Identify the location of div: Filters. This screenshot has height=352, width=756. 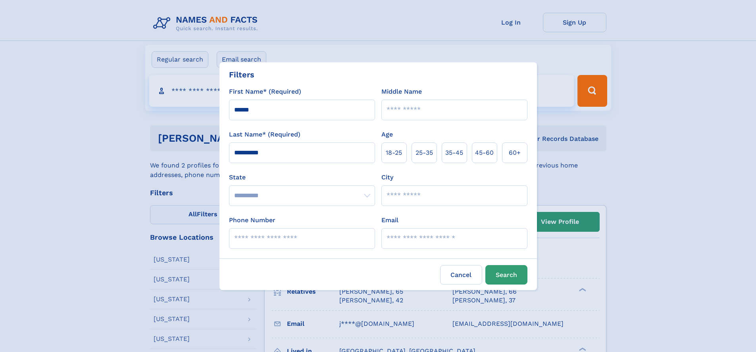
(242, 75).